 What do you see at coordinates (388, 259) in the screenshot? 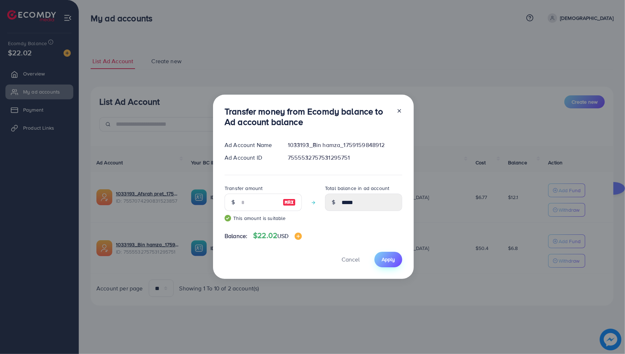
I see `button: Apply` at bounding box center [388, 259].